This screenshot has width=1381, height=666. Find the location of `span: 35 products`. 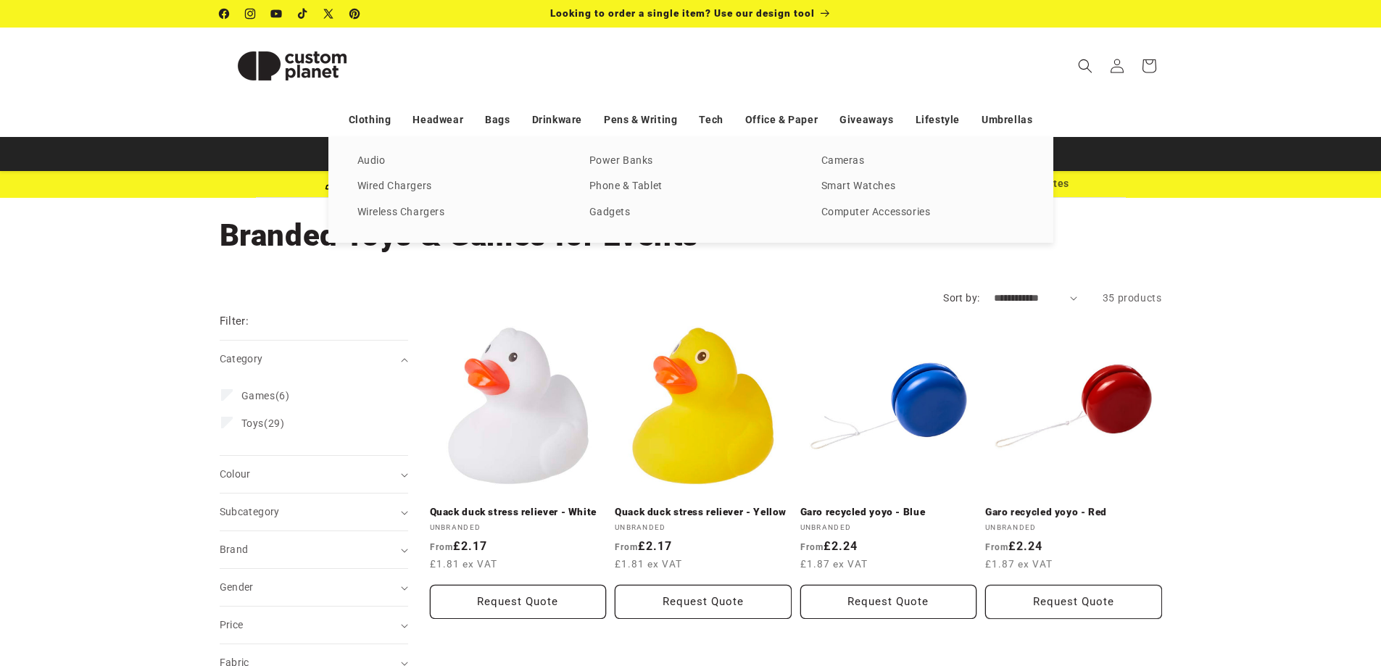

span: 35 products is located at coordinates (1132, 298).